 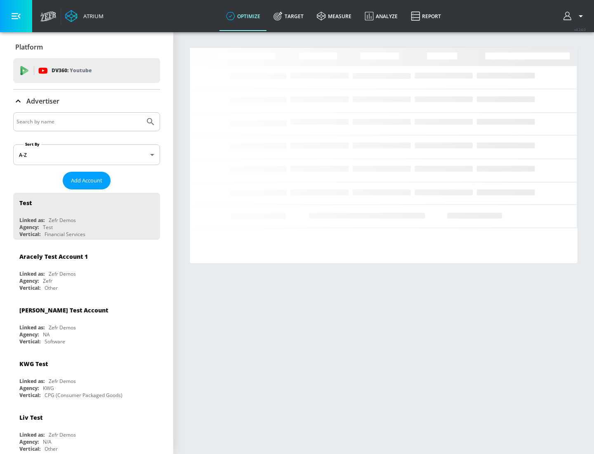 What do you see at coordinates (47, 442) in the screenshot?
I see `div: N/A` at bounding box center [47, 442].